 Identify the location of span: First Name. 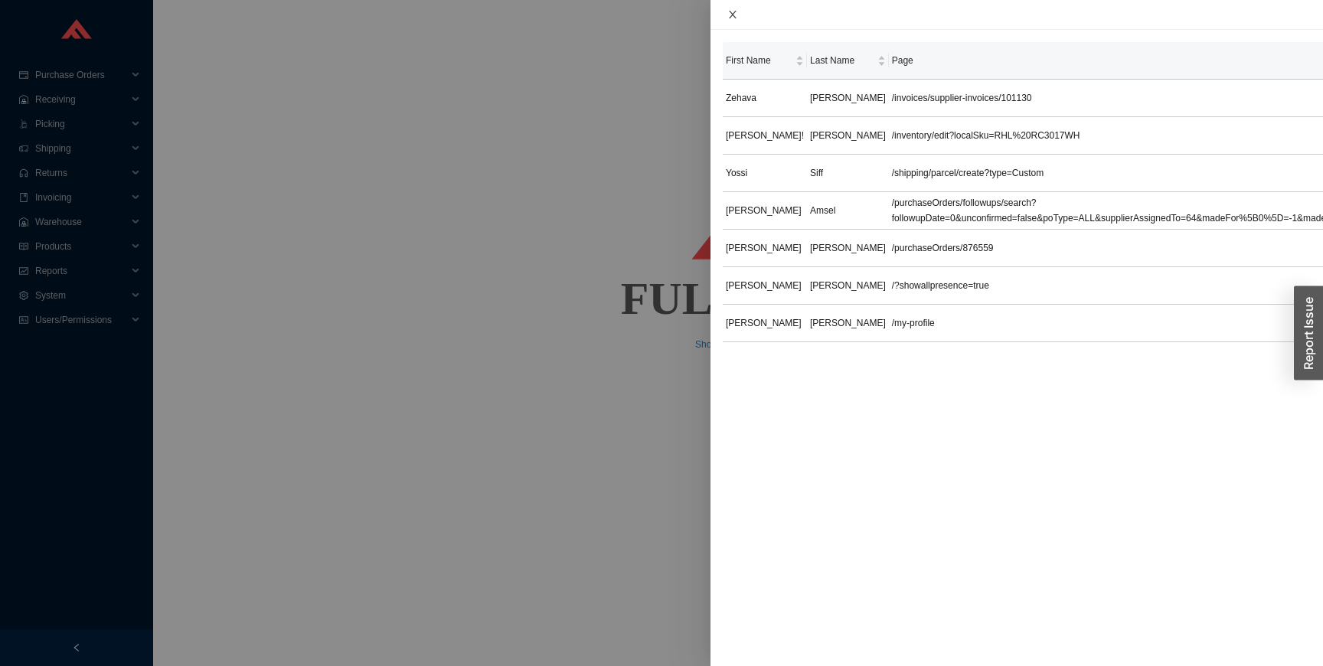
(759, 60).